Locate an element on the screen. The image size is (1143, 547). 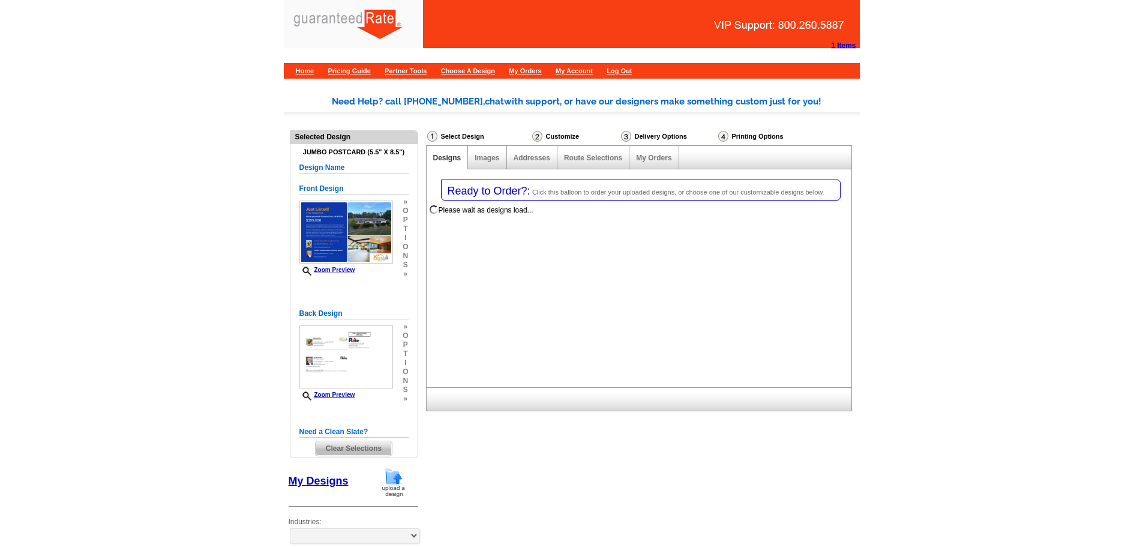
a: Route Selections is located at coordinates (593, 158).